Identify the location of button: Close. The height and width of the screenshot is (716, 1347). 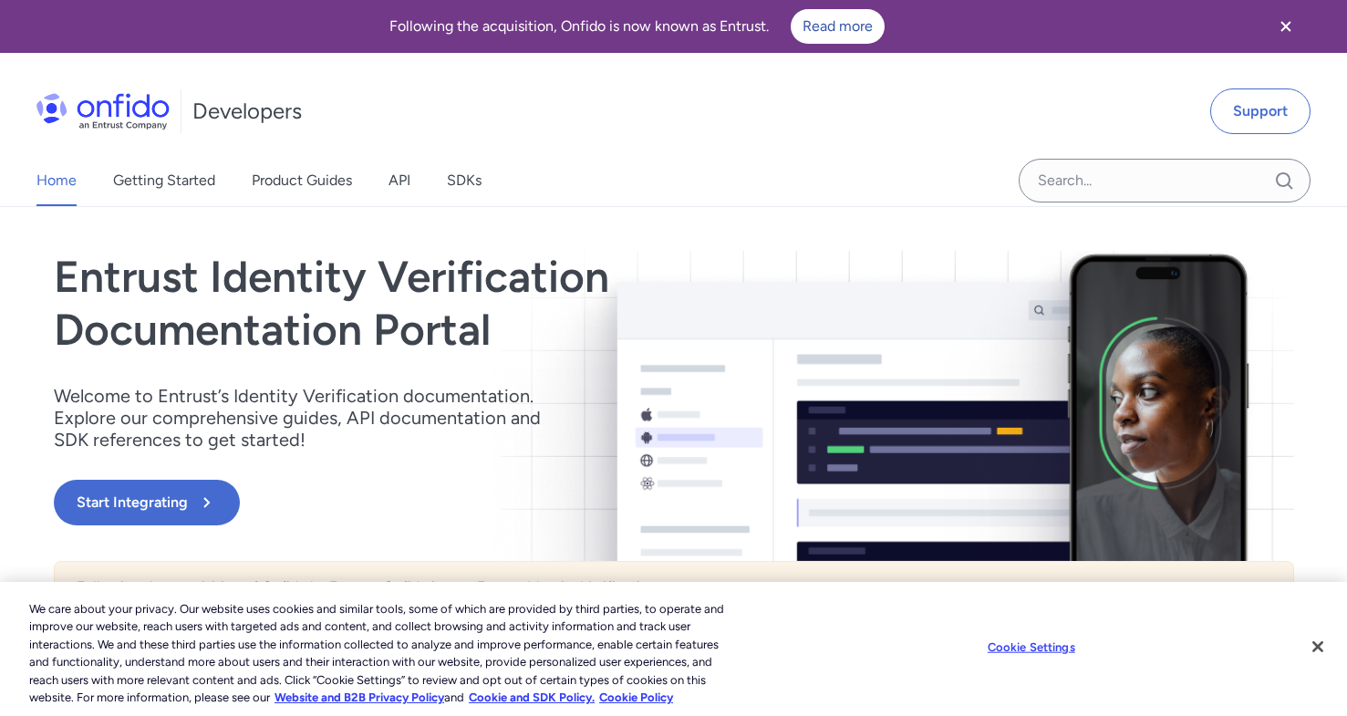
(1318, 647).